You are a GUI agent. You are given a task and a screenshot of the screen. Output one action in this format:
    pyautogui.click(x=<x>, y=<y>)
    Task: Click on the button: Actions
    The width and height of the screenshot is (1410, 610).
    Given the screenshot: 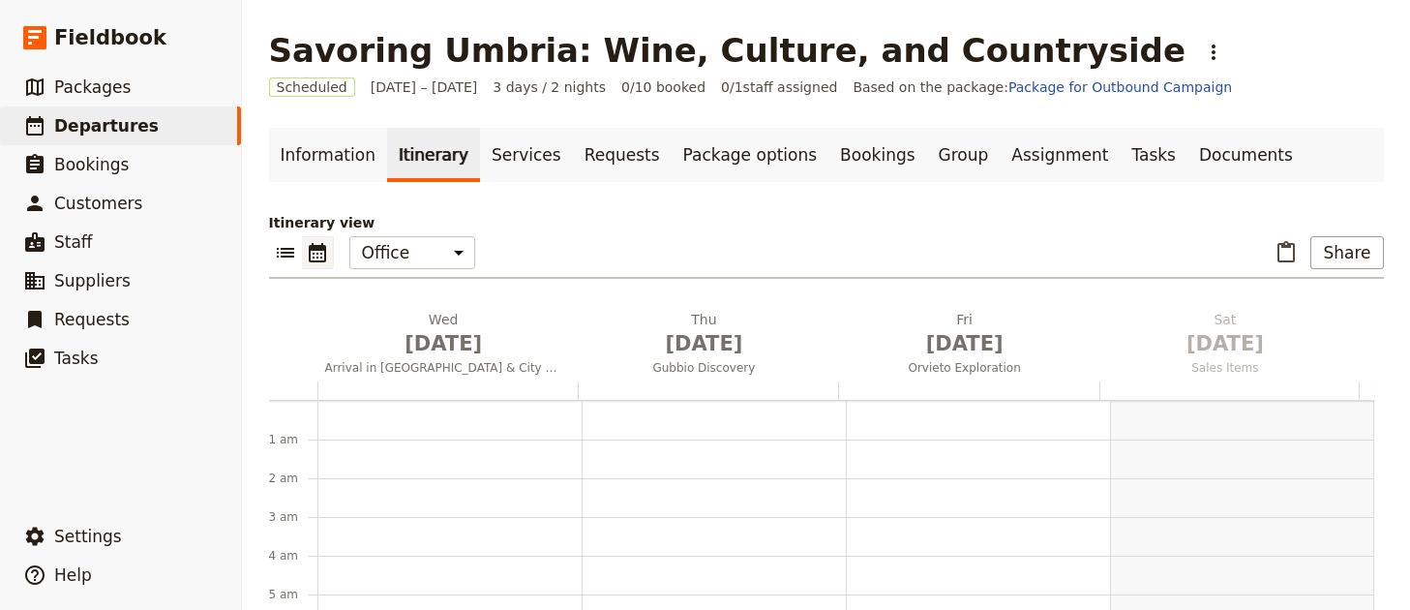 What is the action you would take?
    pyautogui.click(x=1213, y=52)
    